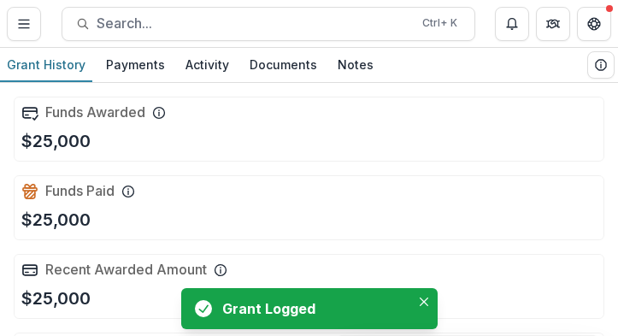 This screenshot has height=336, width=618. I want to click on button: Partners, so click(553, 24).